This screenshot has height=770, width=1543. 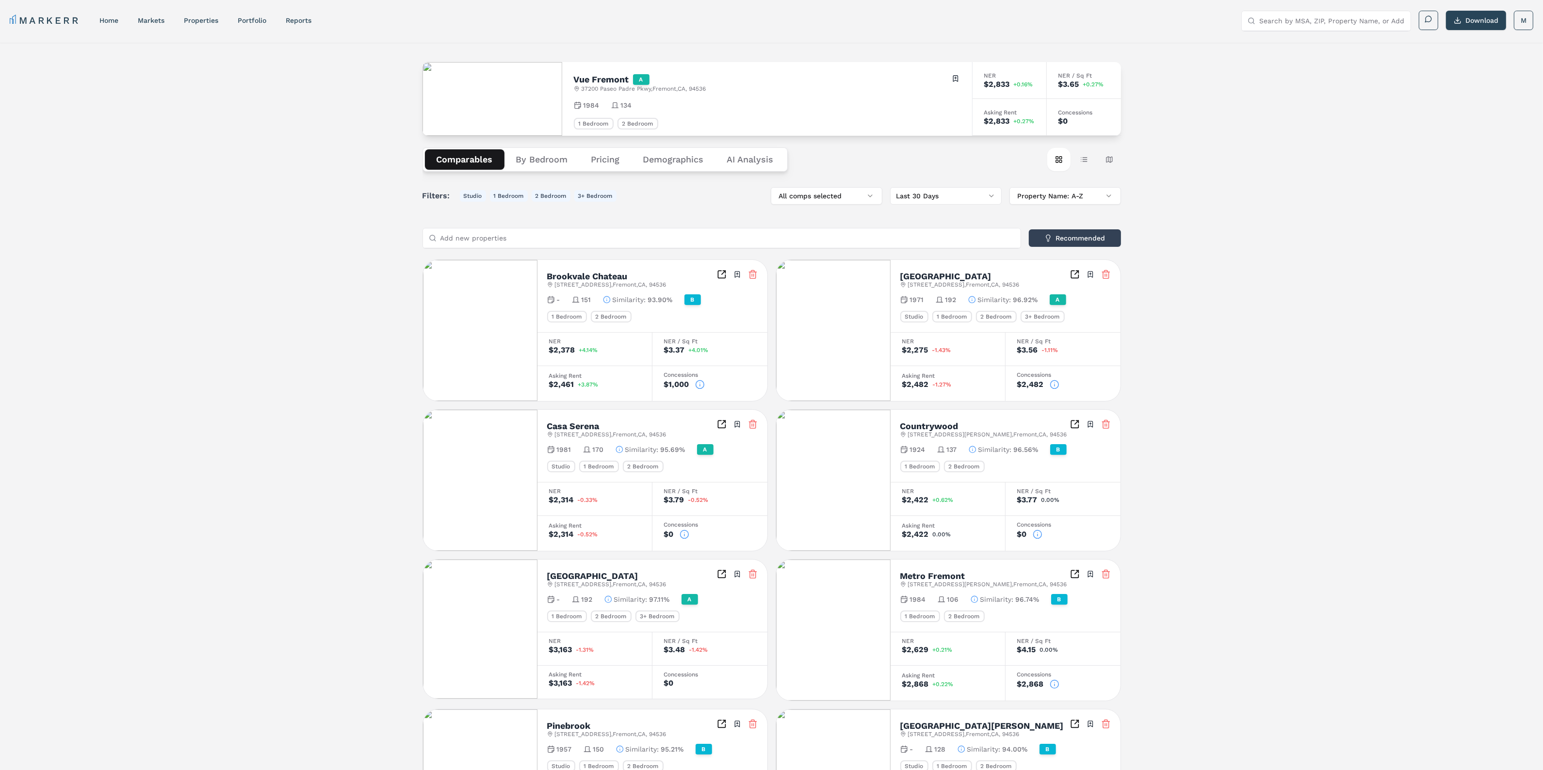 What do you see at coordinates (1050, 350) in the screenshot?
I see `span: -1.11%` at bounding box center [1050, 350].